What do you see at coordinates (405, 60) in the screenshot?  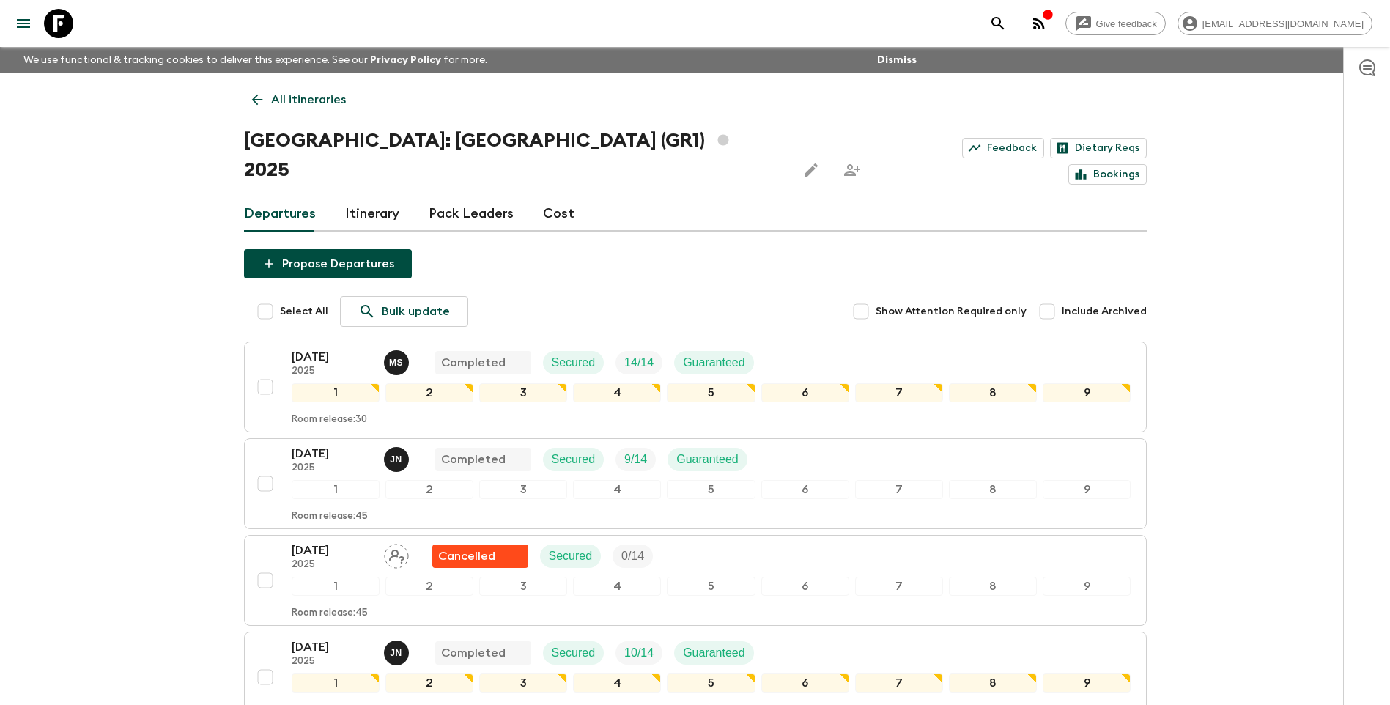 I see `a: Privacy Policy` at bounding box center [405, 60].